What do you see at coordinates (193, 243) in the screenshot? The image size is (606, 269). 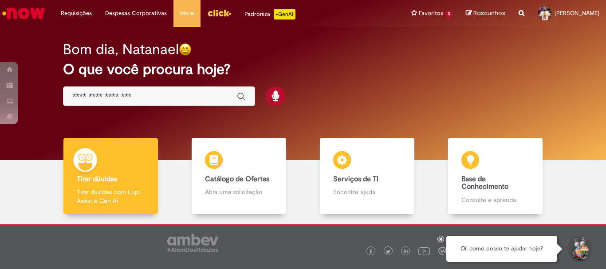 I see `img: logo_footer_ambev_rotulo_gray.png` at bounding box center [193, 243].